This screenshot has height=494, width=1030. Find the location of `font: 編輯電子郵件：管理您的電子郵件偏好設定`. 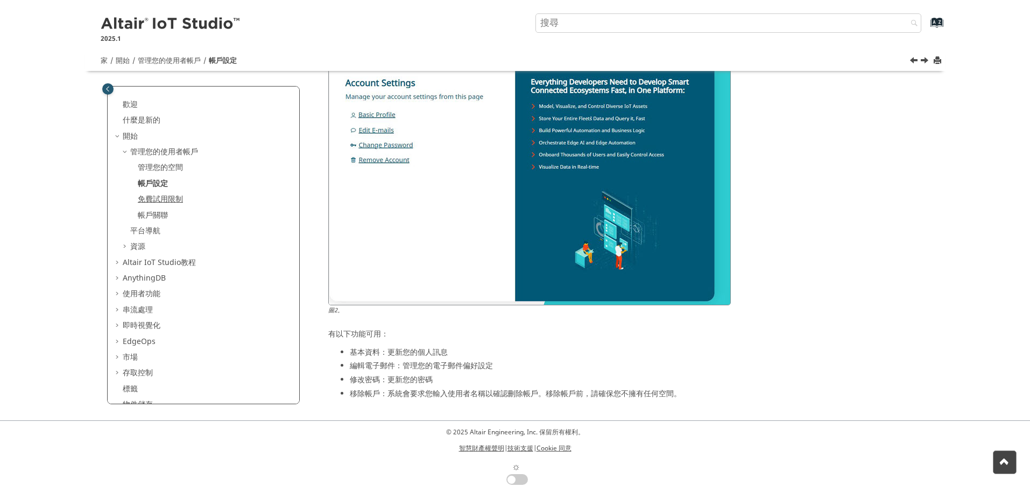

font: 編輯電子郵件：管理您的電子郵件偏好設定 is located at coordinates (421, 366).